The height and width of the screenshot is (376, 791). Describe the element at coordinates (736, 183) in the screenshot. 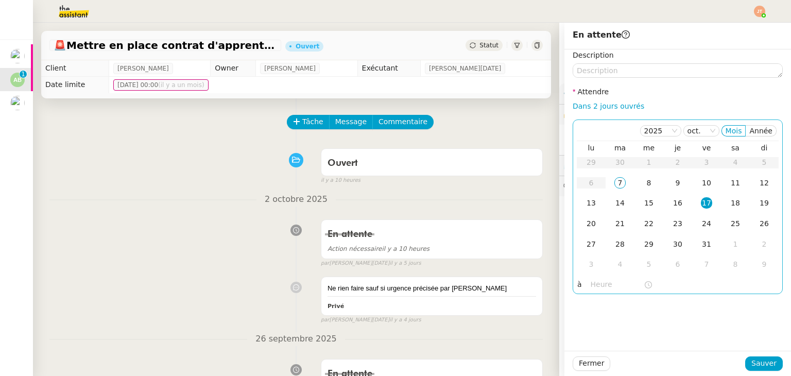

I see `td: 11/10/2025` at that location.